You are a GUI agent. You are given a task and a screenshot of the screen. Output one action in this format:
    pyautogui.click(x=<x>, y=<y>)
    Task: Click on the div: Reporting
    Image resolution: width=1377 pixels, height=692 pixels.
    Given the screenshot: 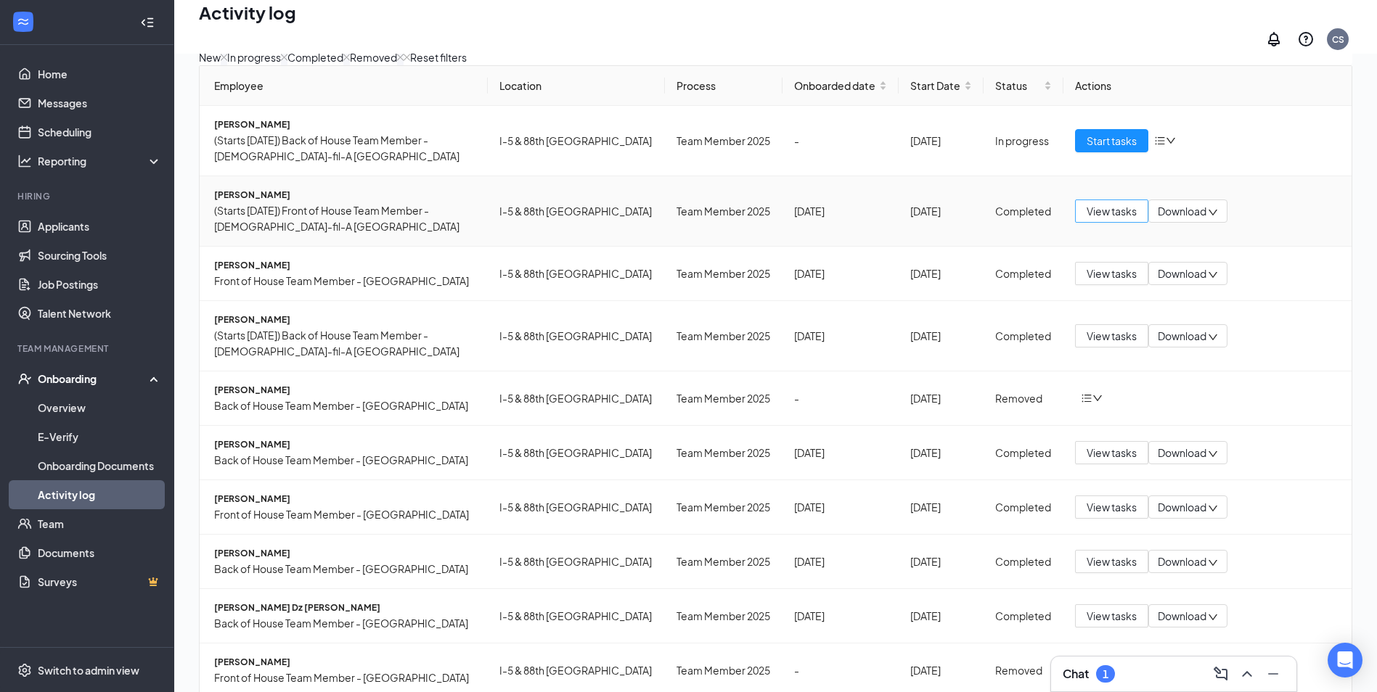 What is the action you would take?
    pyautogui.click(x=100, y=161)
    